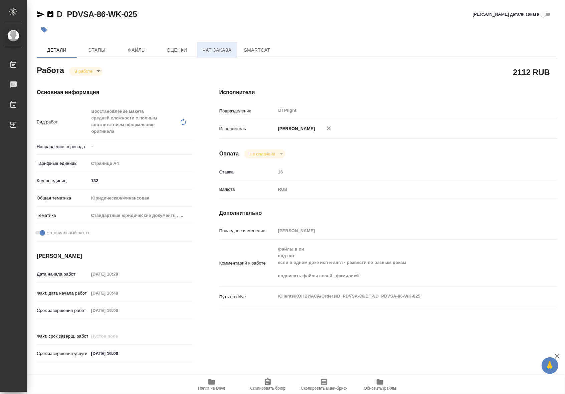  Describe the element at coordinates (63, 274) in the screenshot. I see `p: Дата начала работ` at that location.